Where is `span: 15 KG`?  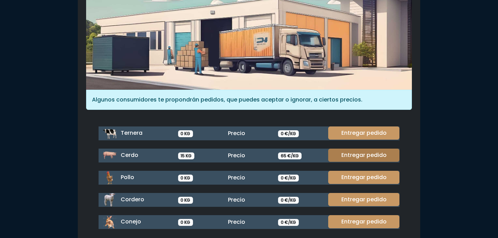 span: 15 KG is located at coordinates (186, 156).